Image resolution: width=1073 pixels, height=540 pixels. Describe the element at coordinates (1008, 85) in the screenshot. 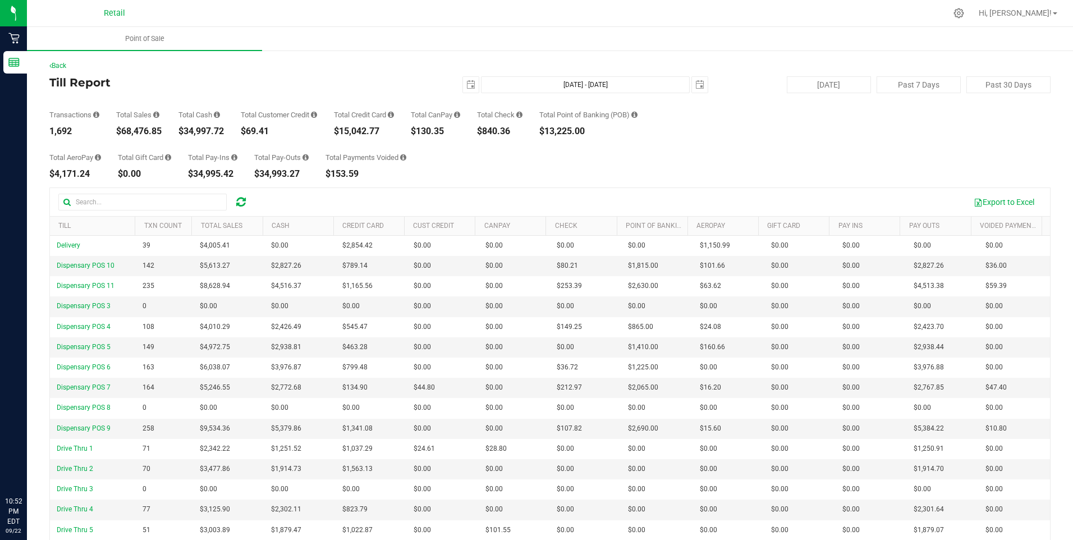

I see `button: Past 30 Days` at that location.